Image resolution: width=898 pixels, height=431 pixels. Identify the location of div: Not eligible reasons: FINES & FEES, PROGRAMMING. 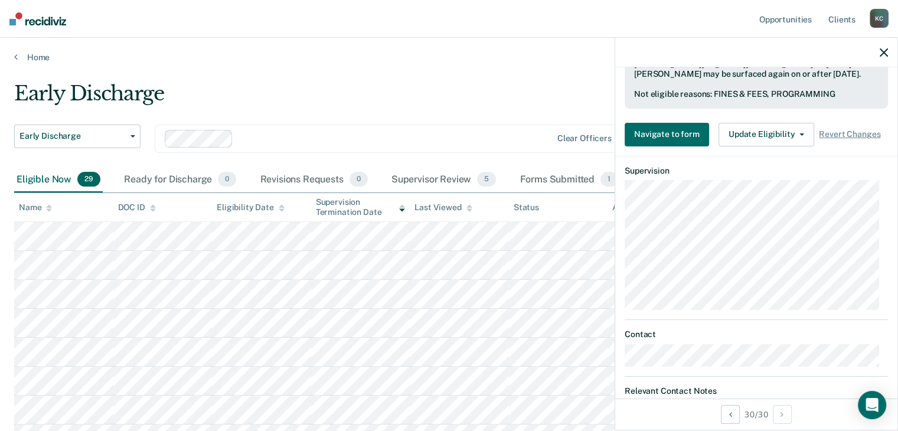
(756, 94).